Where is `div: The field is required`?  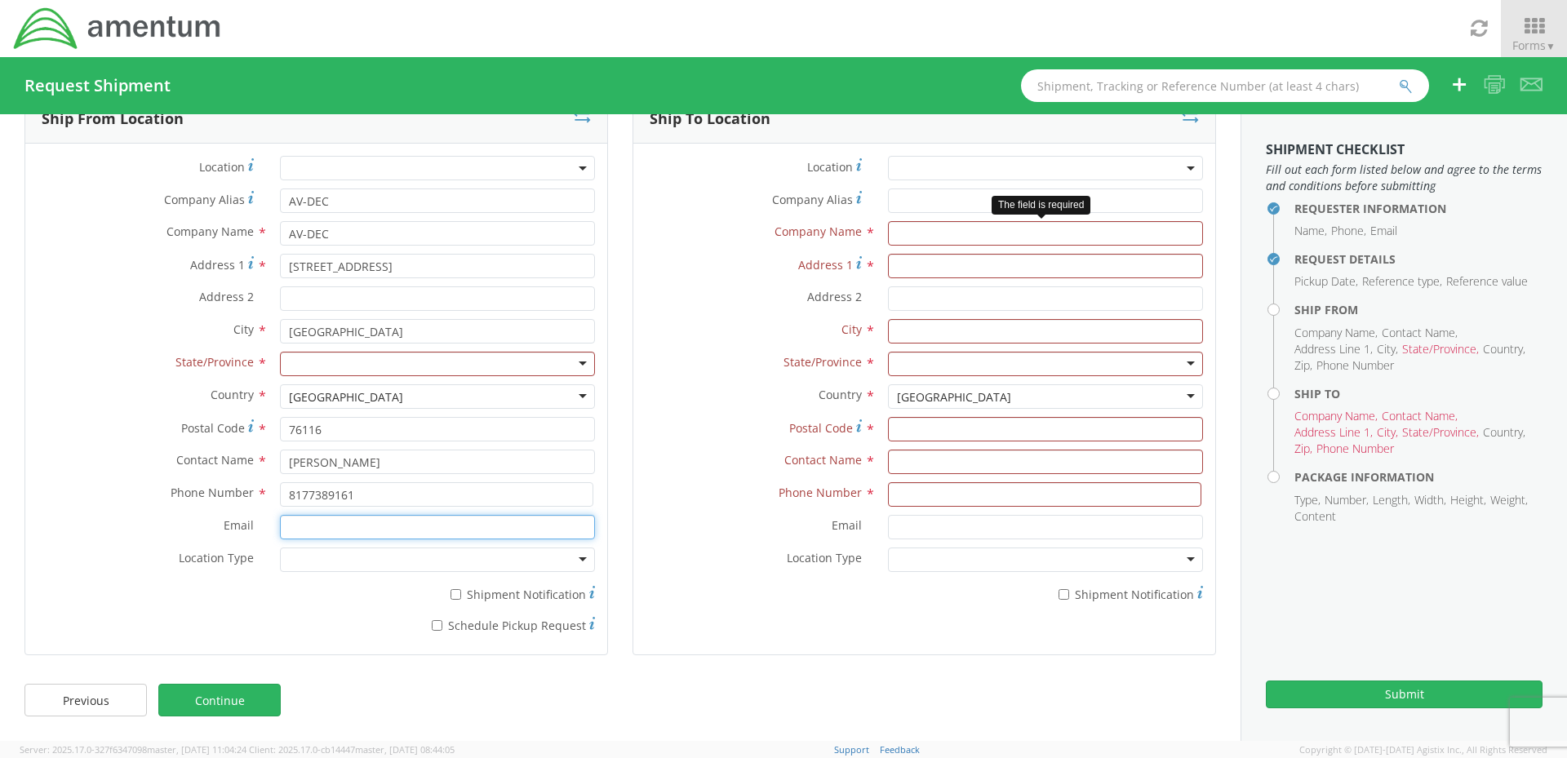
div: The field is required is located at coordinates (1041, 205).